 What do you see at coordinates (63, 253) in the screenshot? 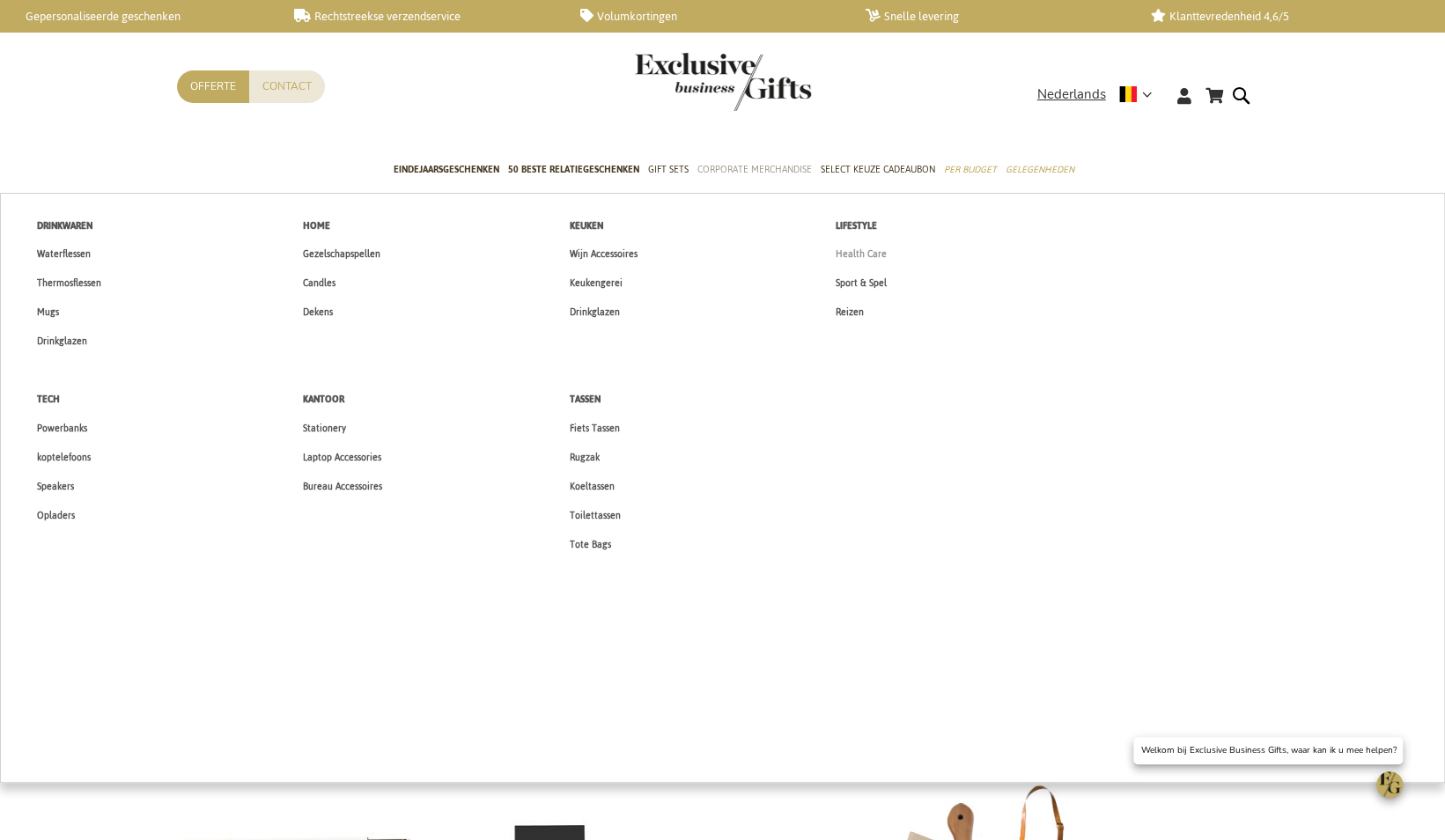
I see `span: Waterflessen` at bounding box center [63, 253].